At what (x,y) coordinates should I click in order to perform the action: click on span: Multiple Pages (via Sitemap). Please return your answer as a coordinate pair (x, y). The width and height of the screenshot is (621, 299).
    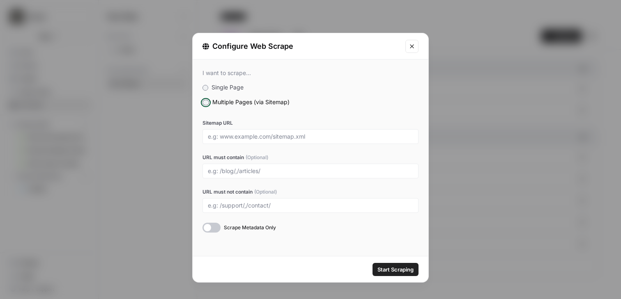
    Looking at the image, I should click on (251, 102).